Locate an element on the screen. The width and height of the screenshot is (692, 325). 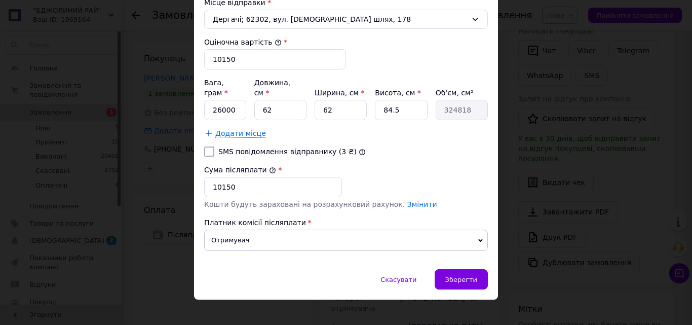
span: Зберегти is located at coordinates (461, 279).